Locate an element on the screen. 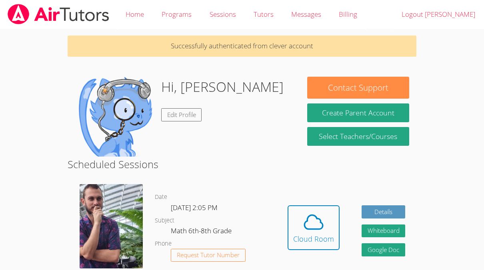  p: Successfully authenticated from clever account is located at coordinates (242, 46).